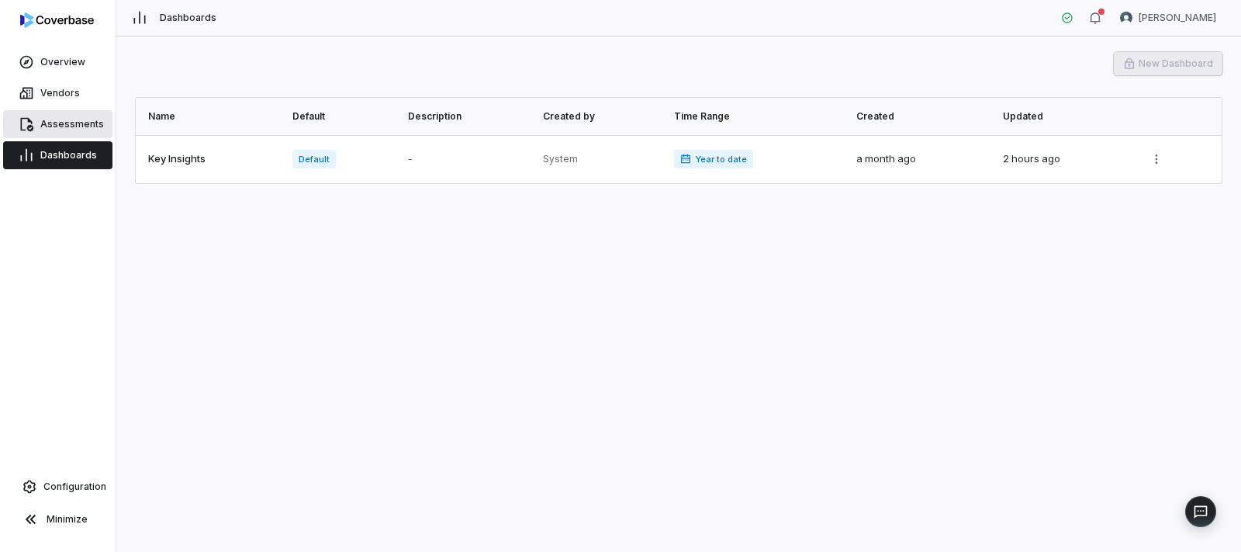 The height and width of the screenshot is (552, 1241). What do you see at coordinates (74, 486) in the screenshot?
I see `span: Configuration` at bounding box center [74, 486].